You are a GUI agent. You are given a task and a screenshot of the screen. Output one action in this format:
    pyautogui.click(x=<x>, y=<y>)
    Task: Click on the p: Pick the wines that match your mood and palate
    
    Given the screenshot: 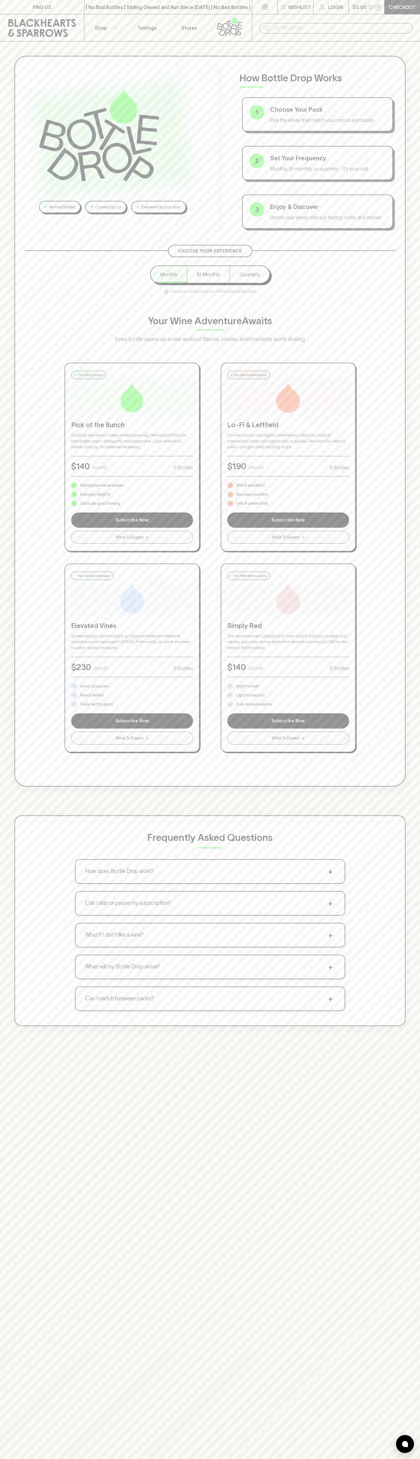 What is the action you would take?
    pyautogui.click(x=328, y=120)
    